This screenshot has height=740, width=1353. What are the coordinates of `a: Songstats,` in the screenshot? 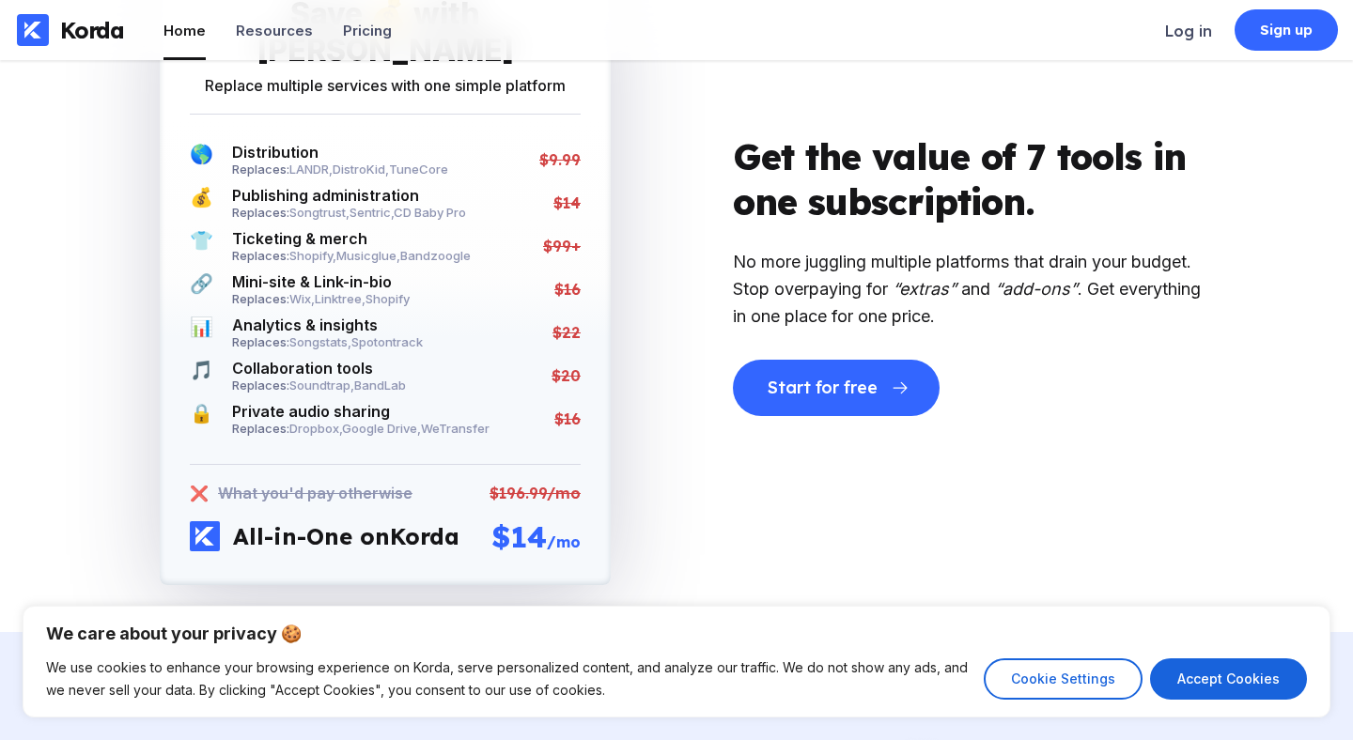 It's located at (320, 342).